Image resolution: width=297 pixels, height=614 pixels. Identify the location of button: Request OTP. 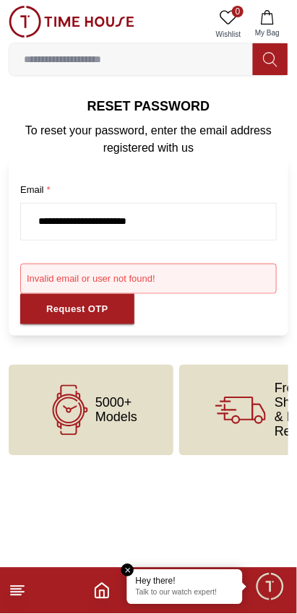
(77, 309).